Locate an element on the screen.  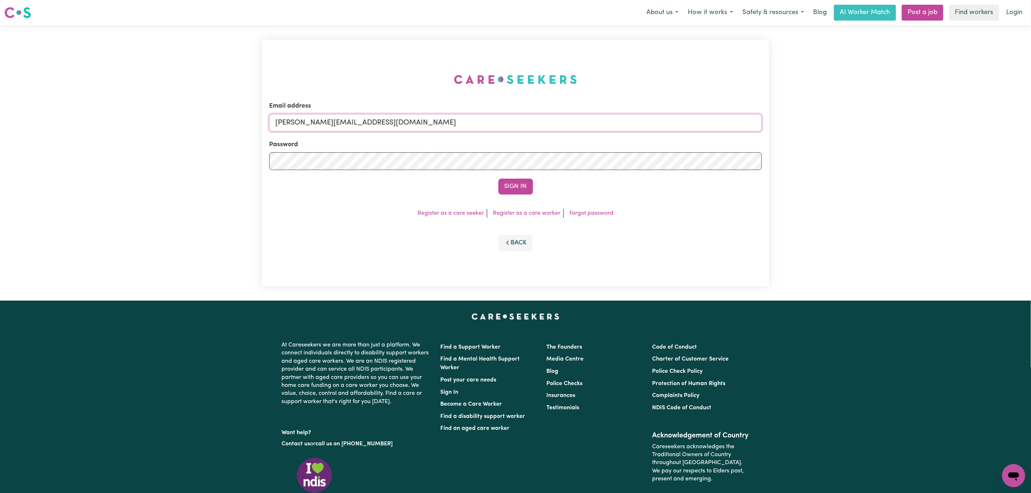
a: Media Centre is located at coordinates (565, 359).